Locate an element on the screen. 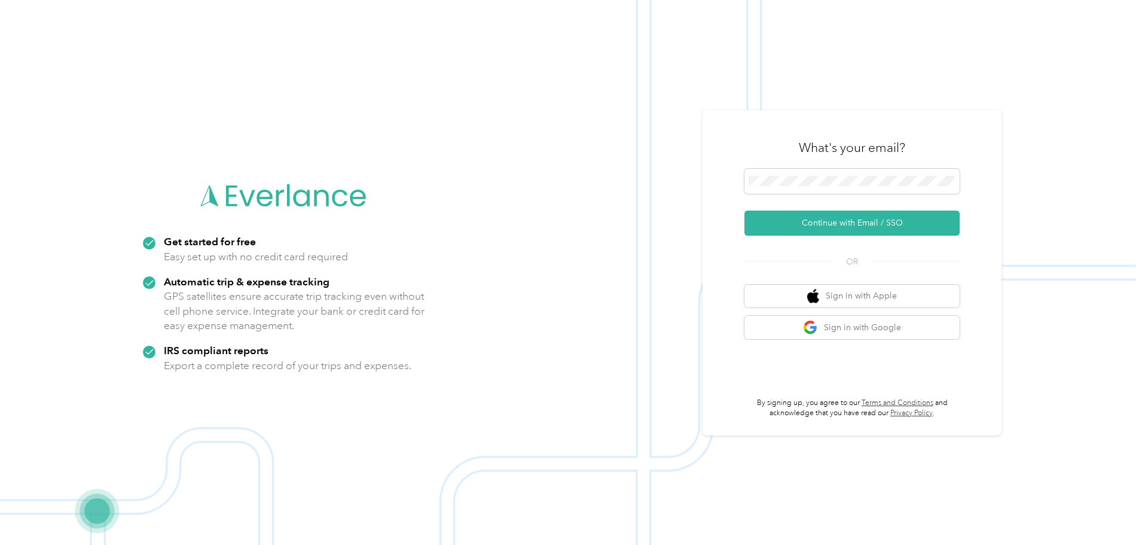  button: google logoSign in with Google is located at coordinates (852, 327).